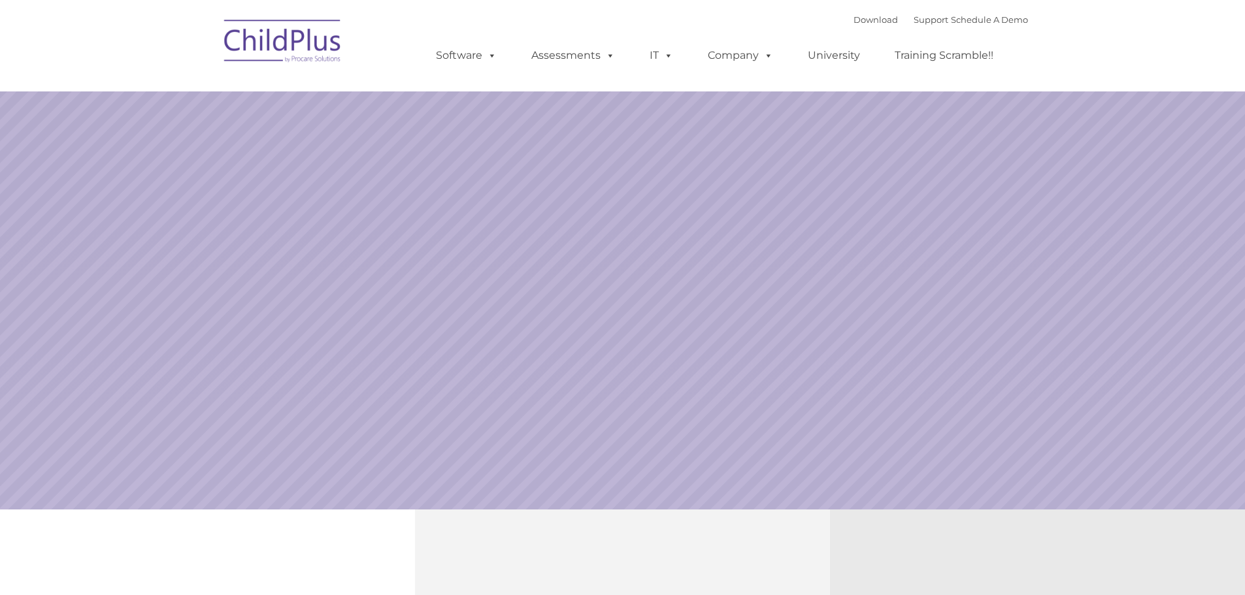  What do you see at coordinates (466, 56) in the screenshot?
I see `a: Software` at bounding box center [466, 56].